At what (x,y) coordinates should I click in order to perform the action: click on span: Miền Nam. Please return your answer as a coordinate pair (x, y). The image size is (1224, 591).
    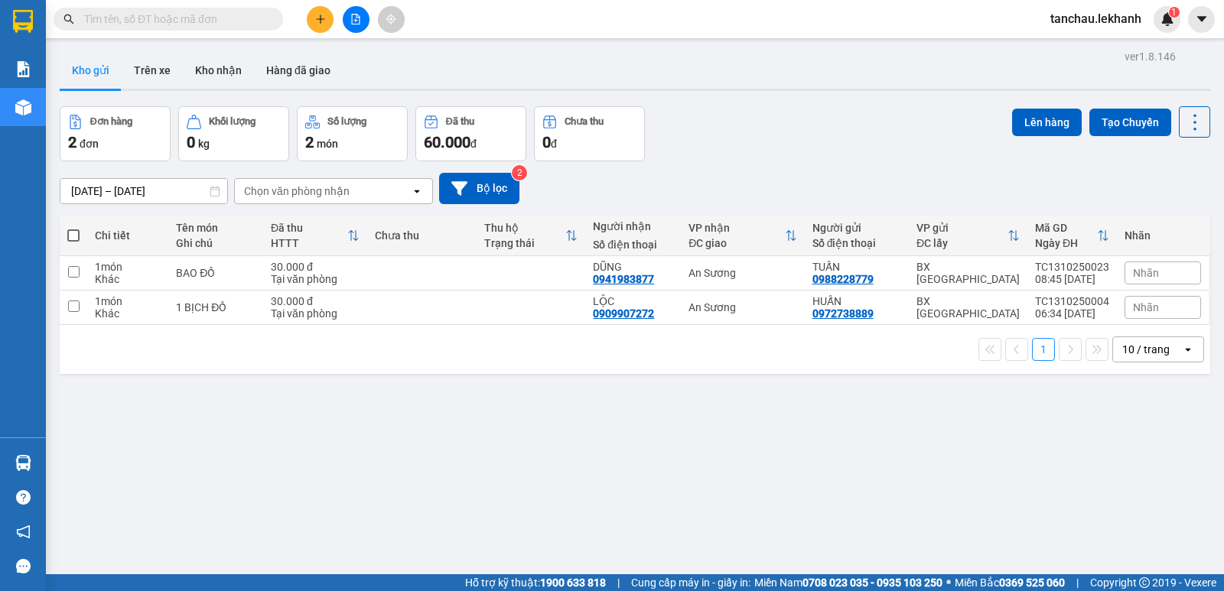
    Looking at the image, I should click on (848, 583).